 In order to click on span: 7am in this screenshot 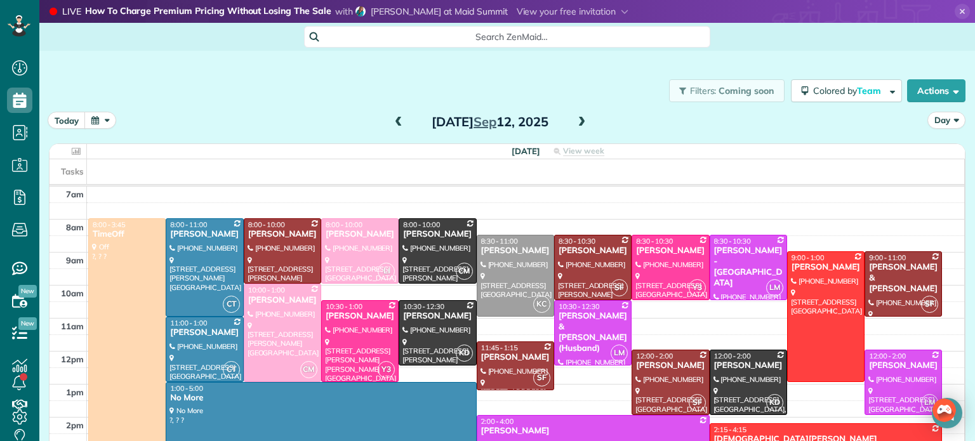, I will do `click(75, 194)`.